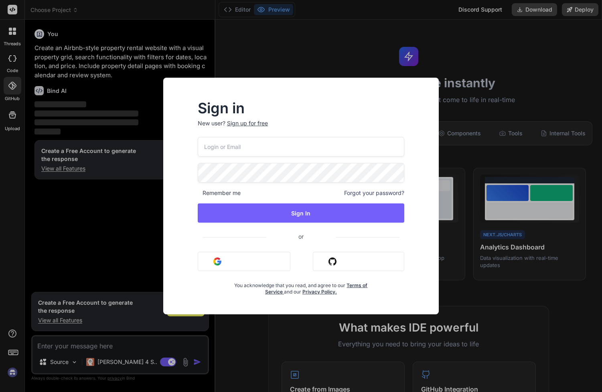 The width and height of the screenshot is (602, 392). Describe the element at coordinates (301, 128) in the screenshot. I see `p: New user?` at that location.